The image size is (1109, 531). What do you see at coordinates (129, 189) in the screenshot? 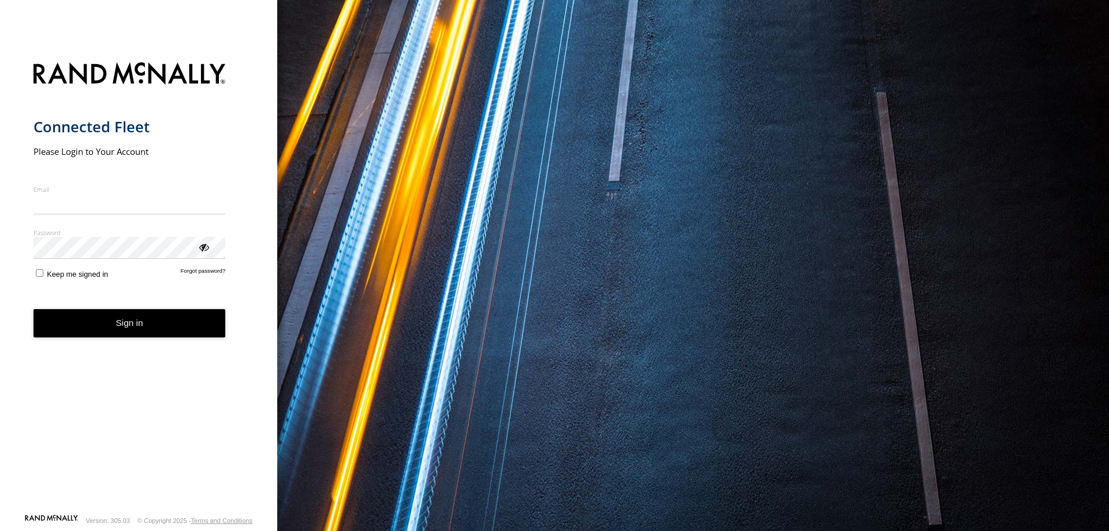
I see `label: Email` at bounding box center [129, 189].